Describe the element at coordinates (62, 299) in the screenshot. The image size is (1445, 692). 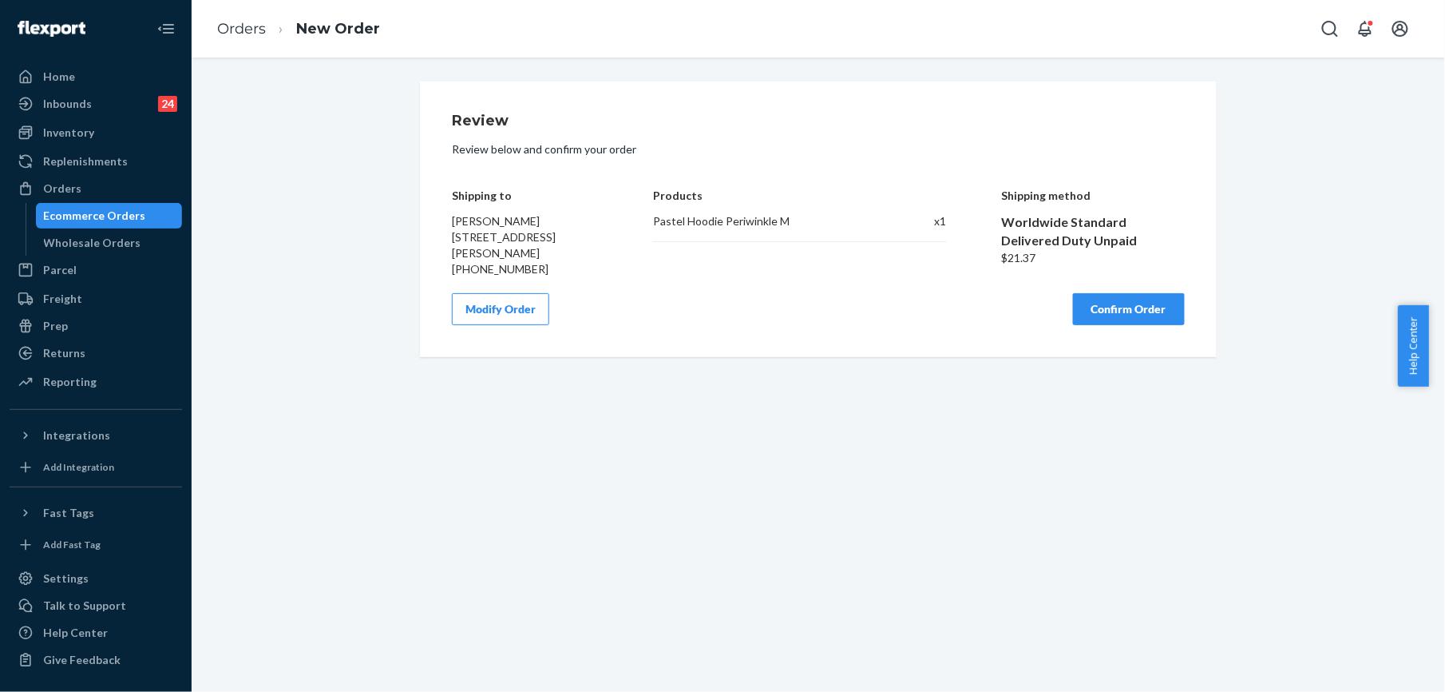
I see `div: Freight` at that location.